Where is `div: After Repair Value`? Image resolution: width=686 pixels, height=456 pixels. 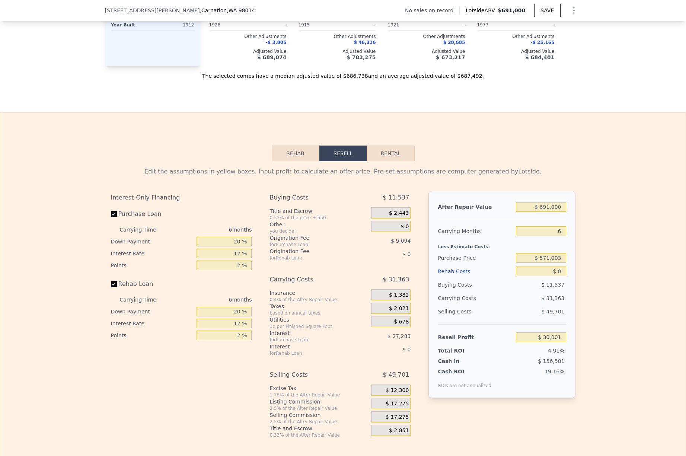
div: After Repair Value is located at coordinates (475, 207).